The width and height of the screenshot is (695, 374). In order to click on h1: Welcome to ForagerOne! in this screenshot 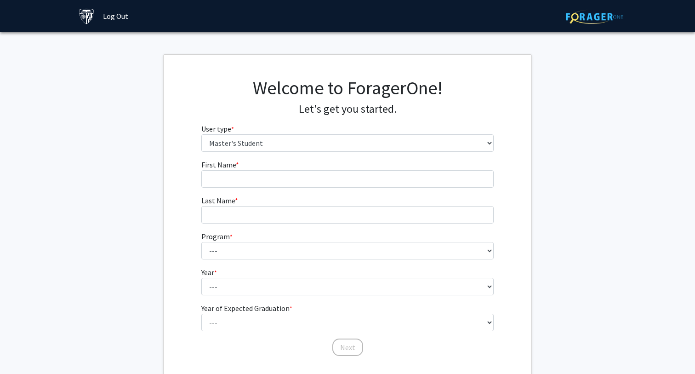, I will do `click(348, 88)`.